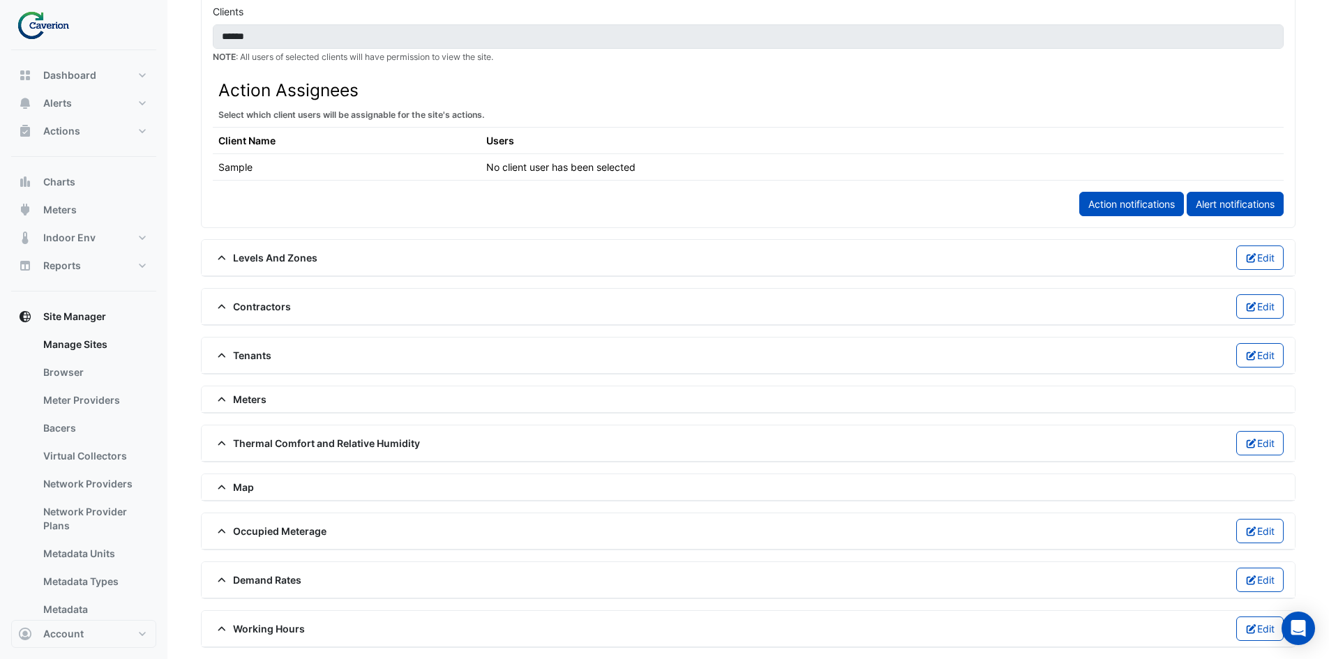 This screenshot has height=659, width=1329. What do you see at coordinates (25, 266) in the screenshot?
I see `app-icon: Reports` at bounding box center [25, 266].